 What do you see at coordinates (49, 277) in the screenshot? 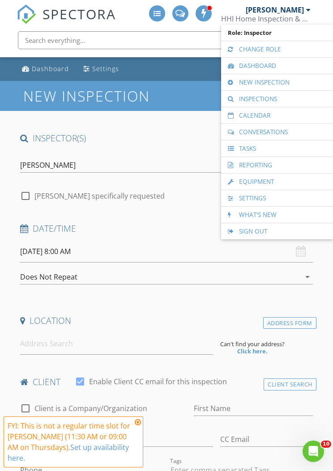
I see `div: Does Not Repeat` at bounding box center [49, 277].